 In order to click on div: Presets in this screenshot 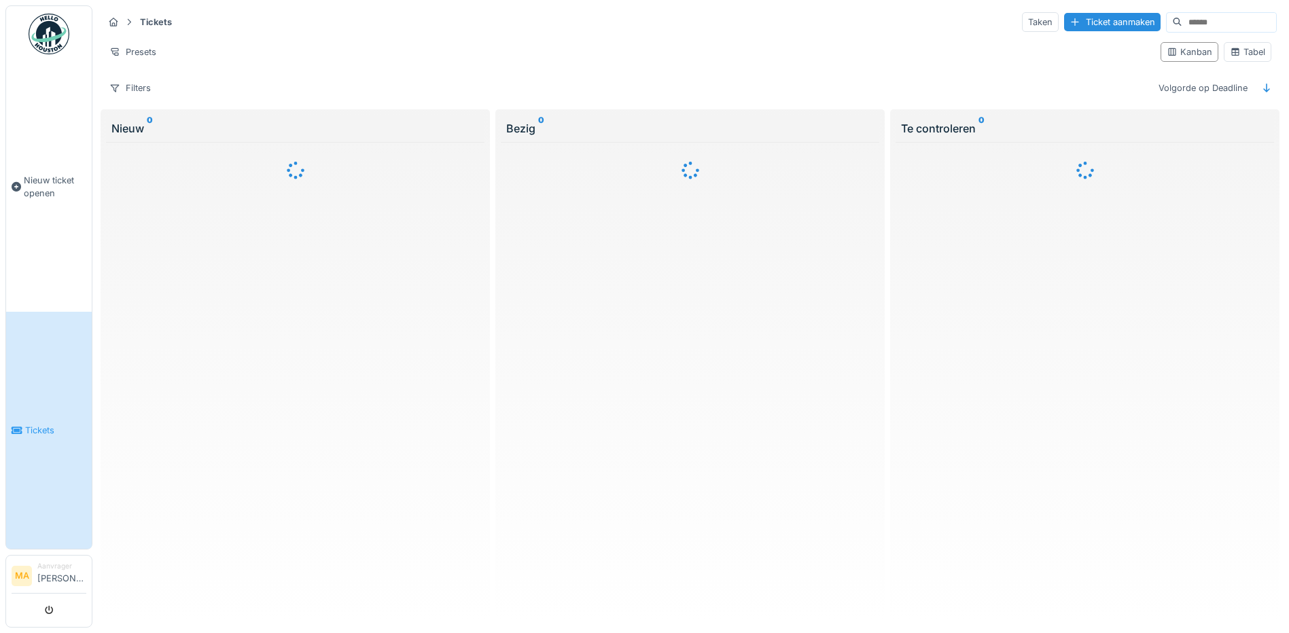, I will do `click(132, 52)`.